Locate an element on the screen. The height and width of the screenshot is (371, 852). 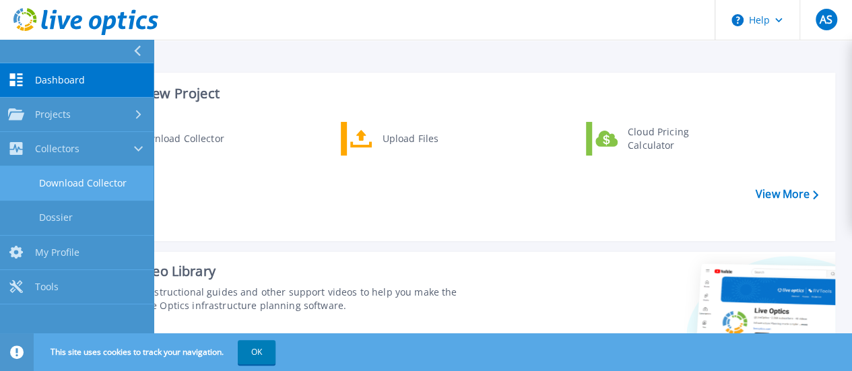
div: Support Video Library is located at coordinates (279, 272).